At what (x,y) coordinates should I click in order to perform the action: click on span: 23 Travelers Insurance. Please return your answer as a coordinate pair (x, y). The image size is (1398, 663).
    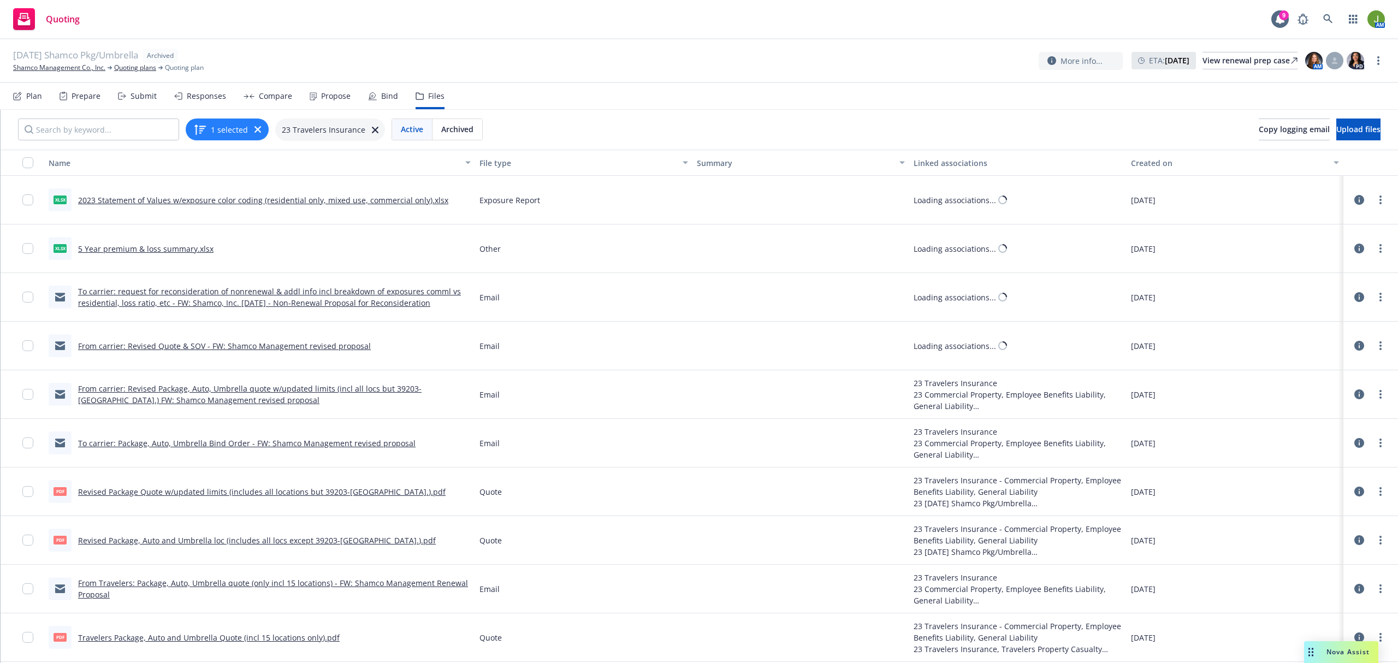
    Looking at the image, I should click on (323, 129).